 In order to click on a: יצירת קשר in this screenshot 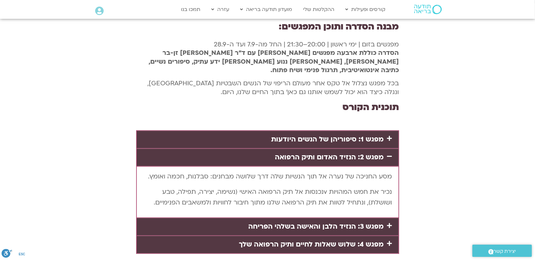, I will do `click(503, 250)`.